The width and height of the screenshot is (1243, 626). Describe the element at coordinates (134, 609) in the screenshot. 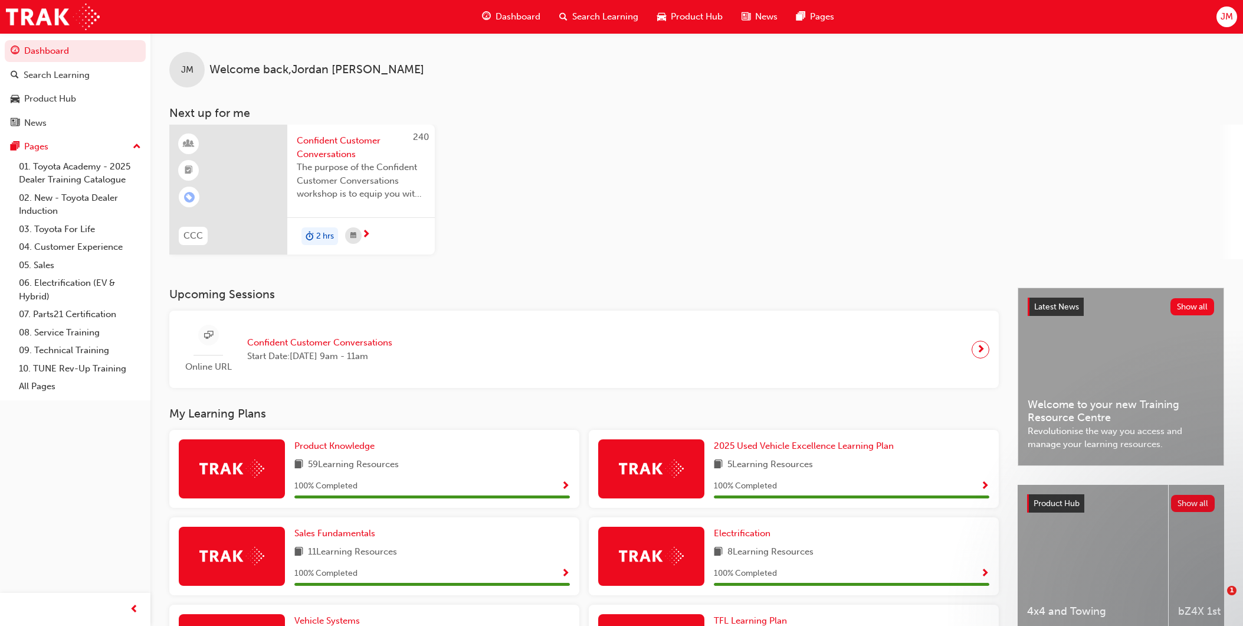

I see `span: prev-icon` at that location.